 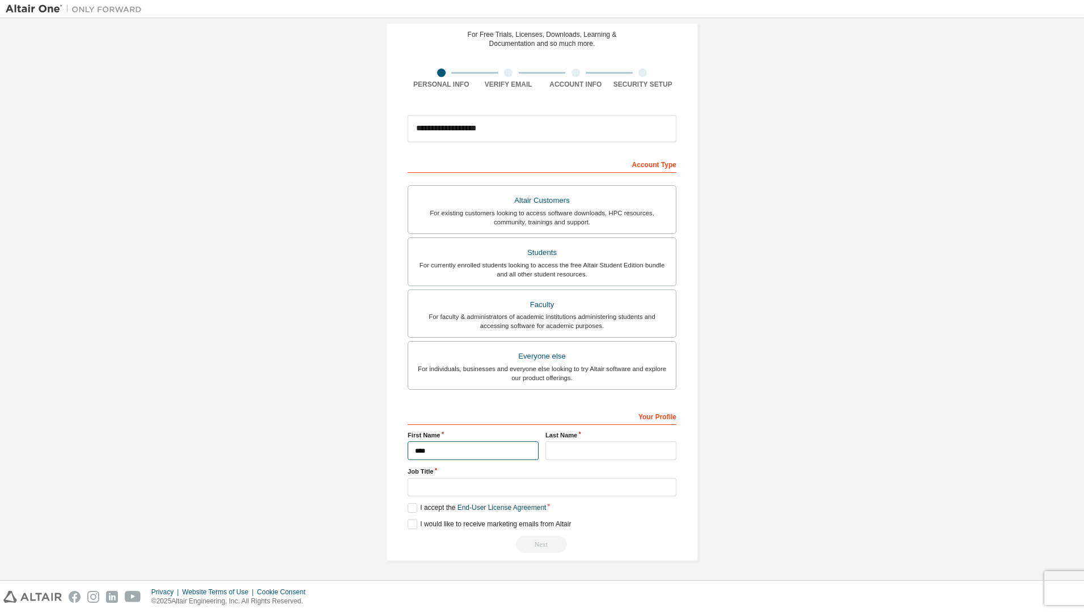 What do you see at coordinates (542, 201) in the screenshot?
I see `div: Altair Customers` at bounding box center [542, 201].